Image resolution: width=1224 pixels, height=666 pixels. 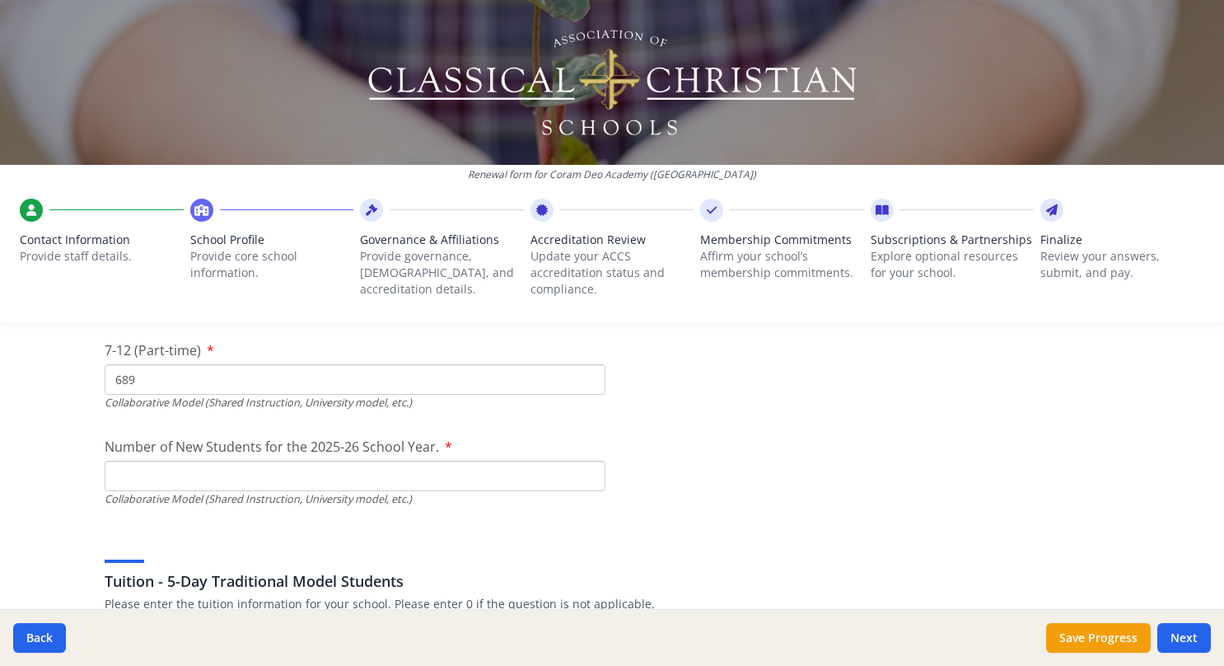 What do you see at coordinates (612, 581) in the screenshot?
I see `h3: Tuition - 5-Day Traditional Model Students` at bounding box center [612, 581].